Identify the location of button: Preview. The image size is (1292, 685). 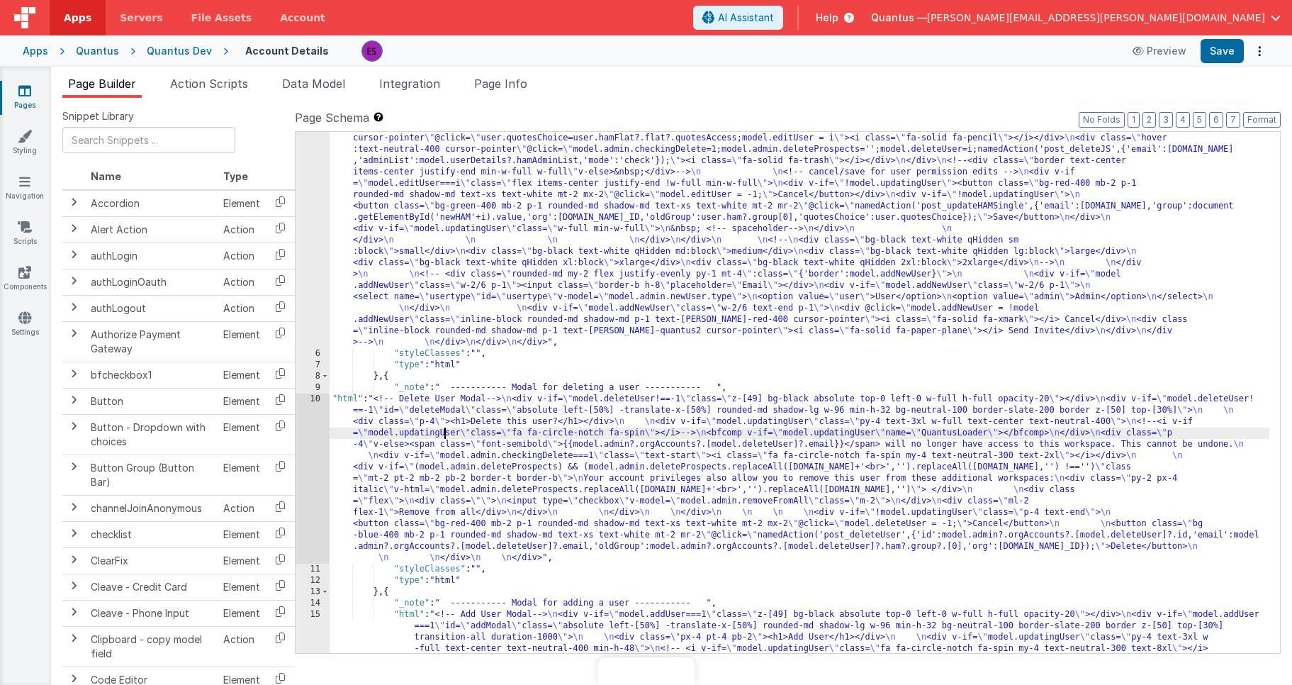
(1159, 51).